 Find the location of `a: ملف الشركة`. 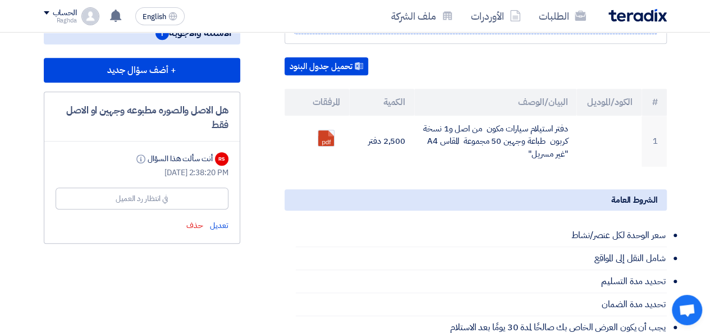

a: ملف الشركة is located at coordinates (422, 16).